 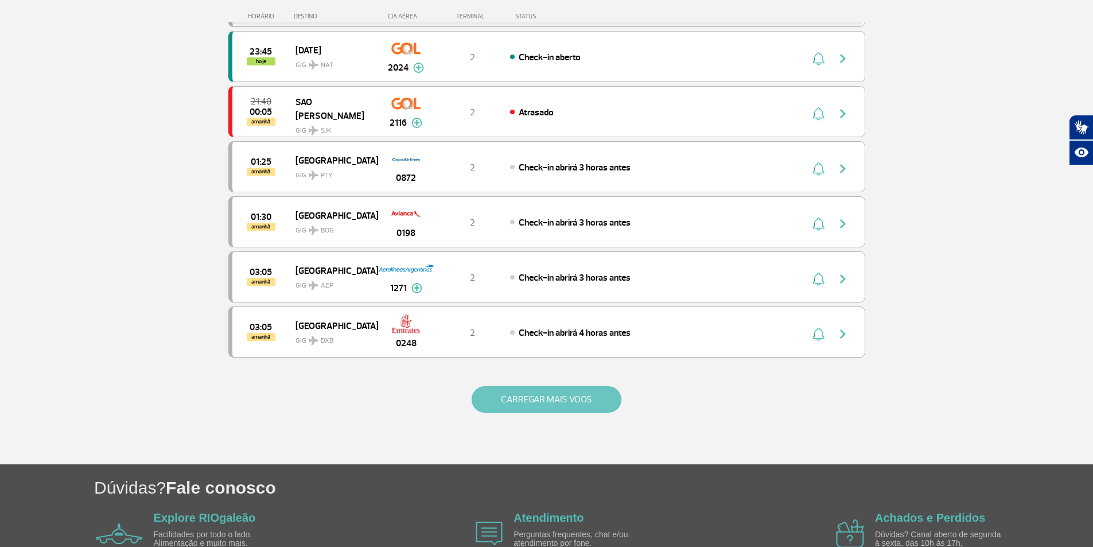 I want to click on div: CIA AÉREA, so click(x=406, y=16).